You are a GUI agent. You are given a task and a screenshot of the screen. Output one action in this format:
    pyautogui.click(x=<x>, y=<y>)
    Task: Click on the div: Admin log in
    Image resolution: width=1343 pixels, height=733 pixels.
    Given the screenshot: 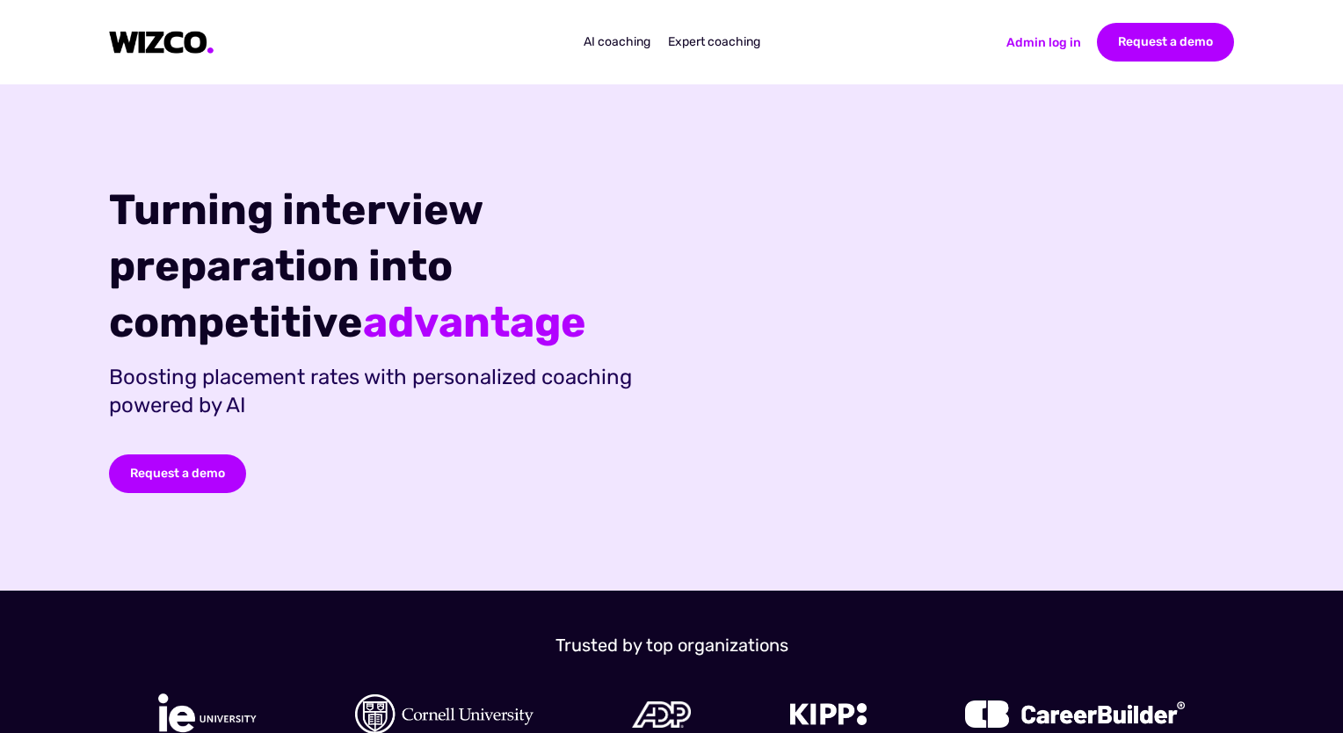 What is the action you would take?
    pyautogui.click(x=1044, y=42)
    